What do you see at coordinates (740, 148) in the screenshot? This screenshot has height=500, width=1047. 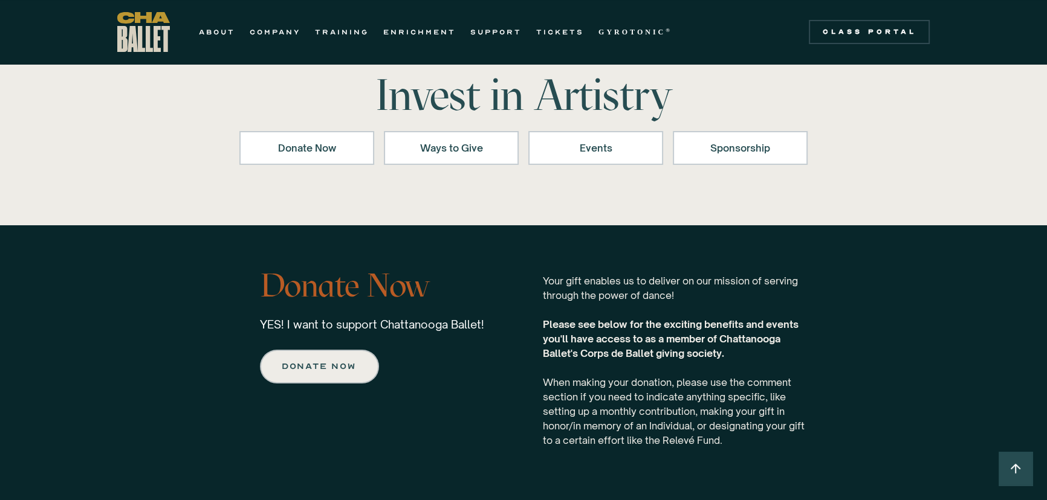 I see `div: Sponsorship` at bounding box center [740, 148].